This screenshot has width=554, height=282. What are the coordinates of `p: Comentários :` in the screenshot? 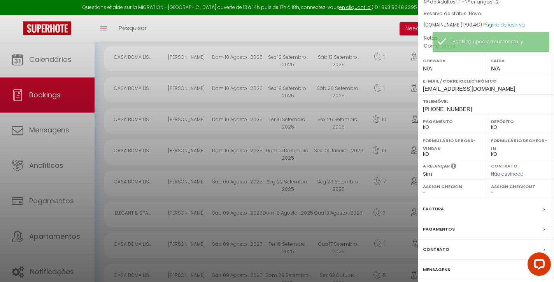 It's located at (486, 46).